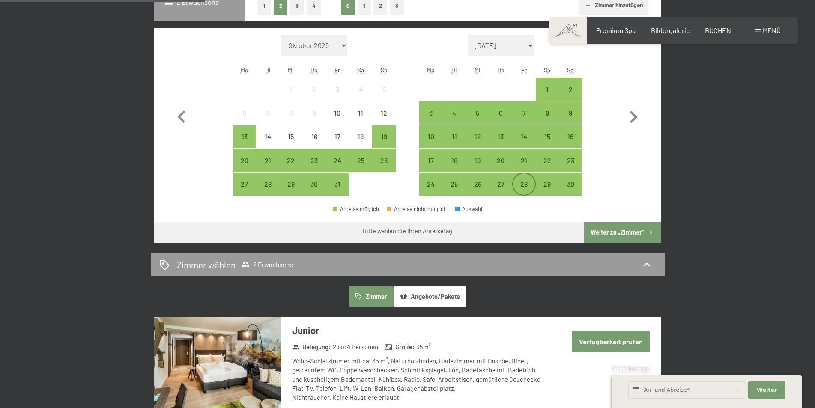 This screenshot has height=408, width=815. I want to click on div: Fri Oct 24 2025, so click(337, 160).